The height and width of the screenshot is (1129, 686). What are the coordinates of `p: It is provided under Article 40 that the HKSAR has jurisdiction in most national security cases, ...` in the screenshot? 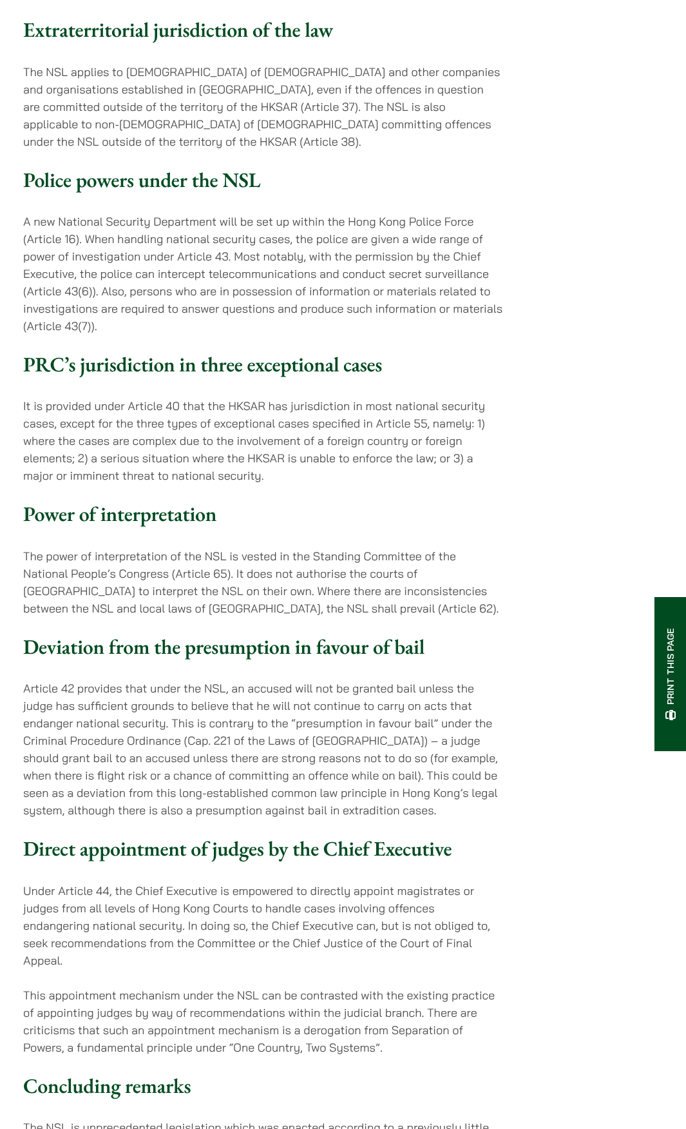 It's located at (263, 440).